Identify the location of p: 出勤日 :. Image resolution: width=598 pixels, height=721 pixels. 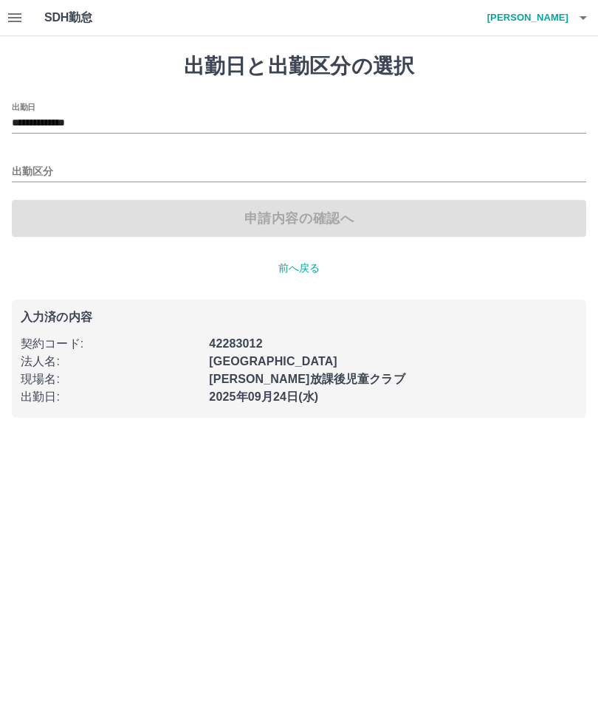
(110, 397).